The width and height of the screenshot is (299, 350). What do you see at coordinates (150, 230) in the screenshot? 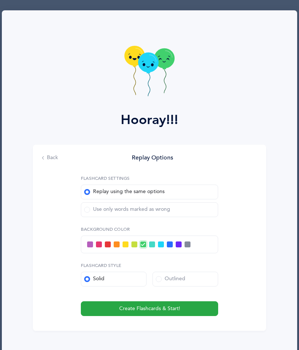
I see `label: Background color` at bounding box center [150, 230].